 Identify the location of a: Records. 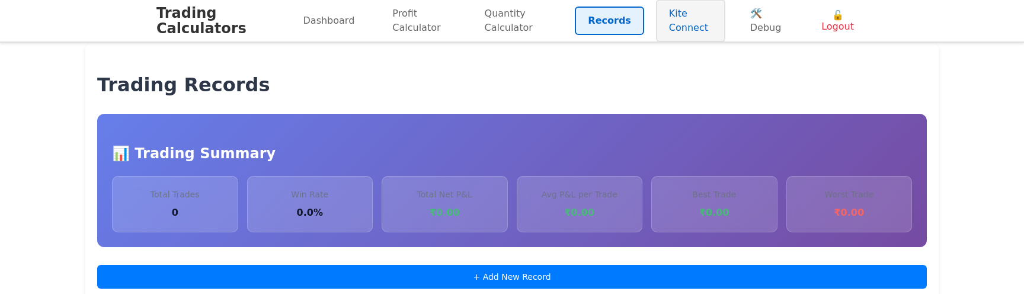
(609, 21).